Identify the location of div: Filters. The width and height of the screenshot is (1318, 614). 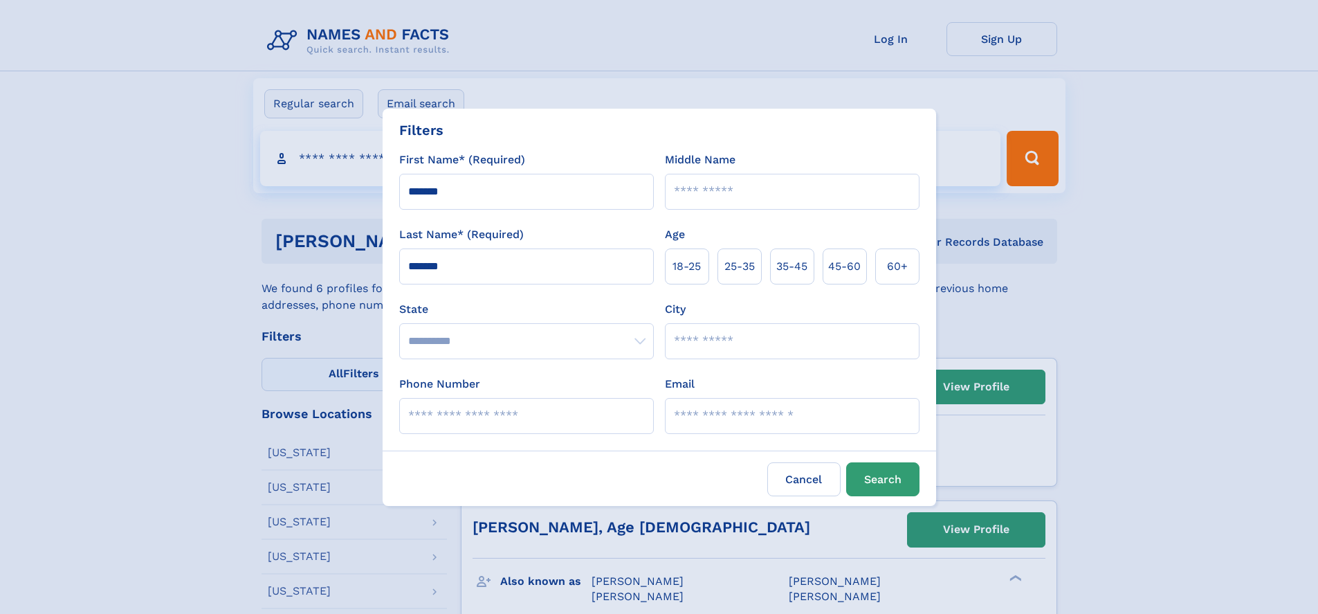
(421, 130).